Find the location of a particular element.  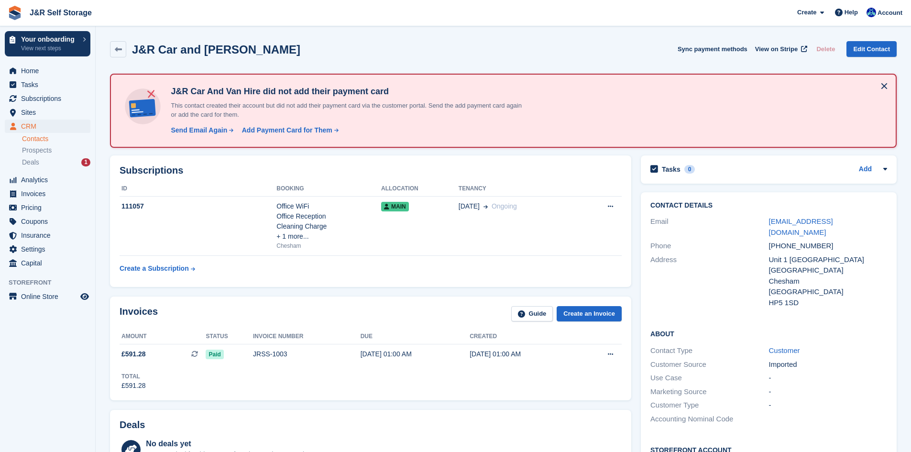

span: Help is located at coordinates (851, 12).